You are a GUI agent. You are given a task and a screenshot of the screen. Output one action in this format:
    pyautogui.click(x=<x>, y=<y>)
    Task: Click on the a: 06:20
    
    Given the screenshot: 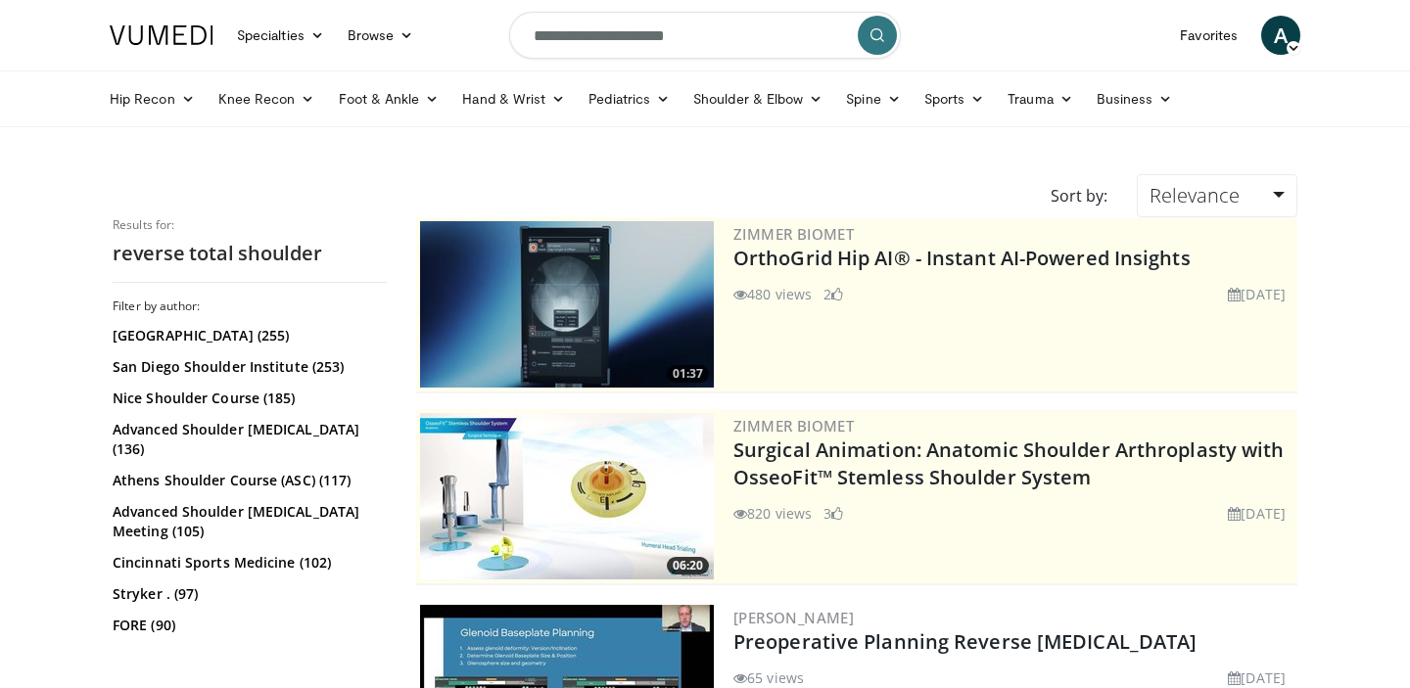 What is the action you would take?
    pyautogui.click(x=567, y=496)
    